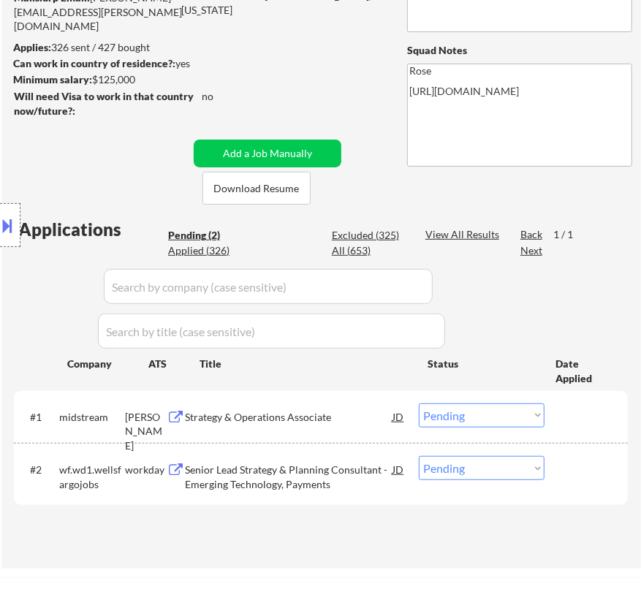 This screenshot has width=641, height=600. Describe the element at coordinates (135, 48) in the screenshot. I see `div: 326 sent / 427 bought` at that location.